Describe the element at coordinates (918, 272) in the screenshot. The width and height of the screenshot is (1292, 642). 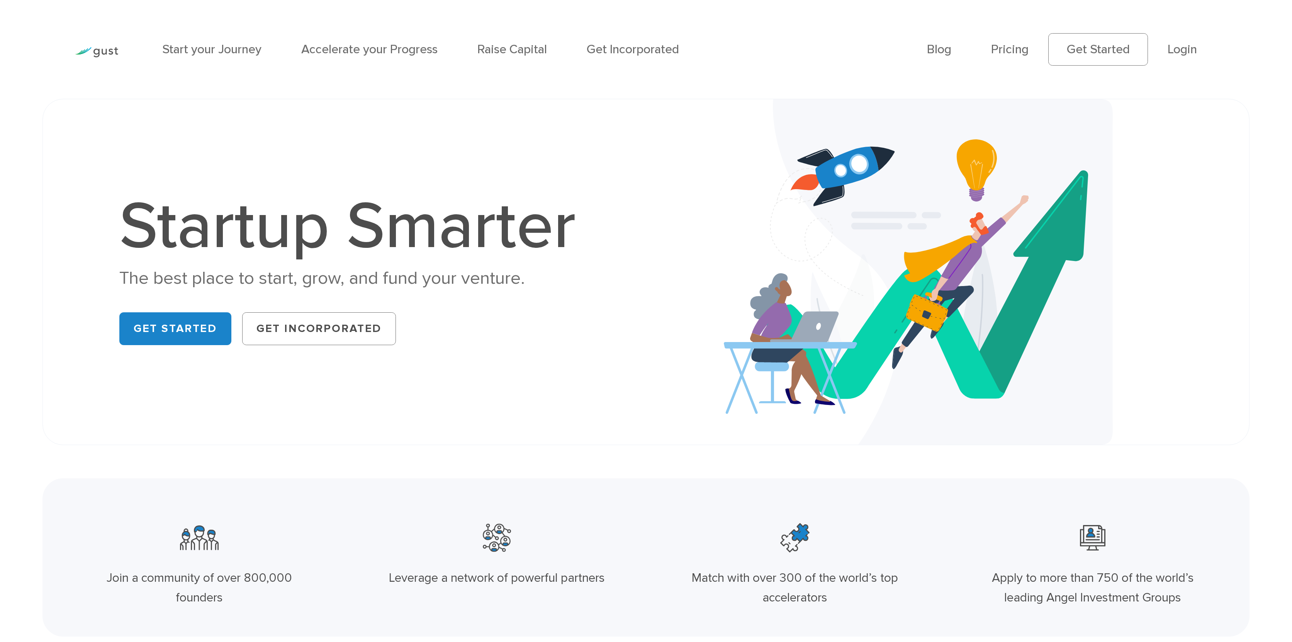
I see `img: Startup Smarter Hero` at that location.